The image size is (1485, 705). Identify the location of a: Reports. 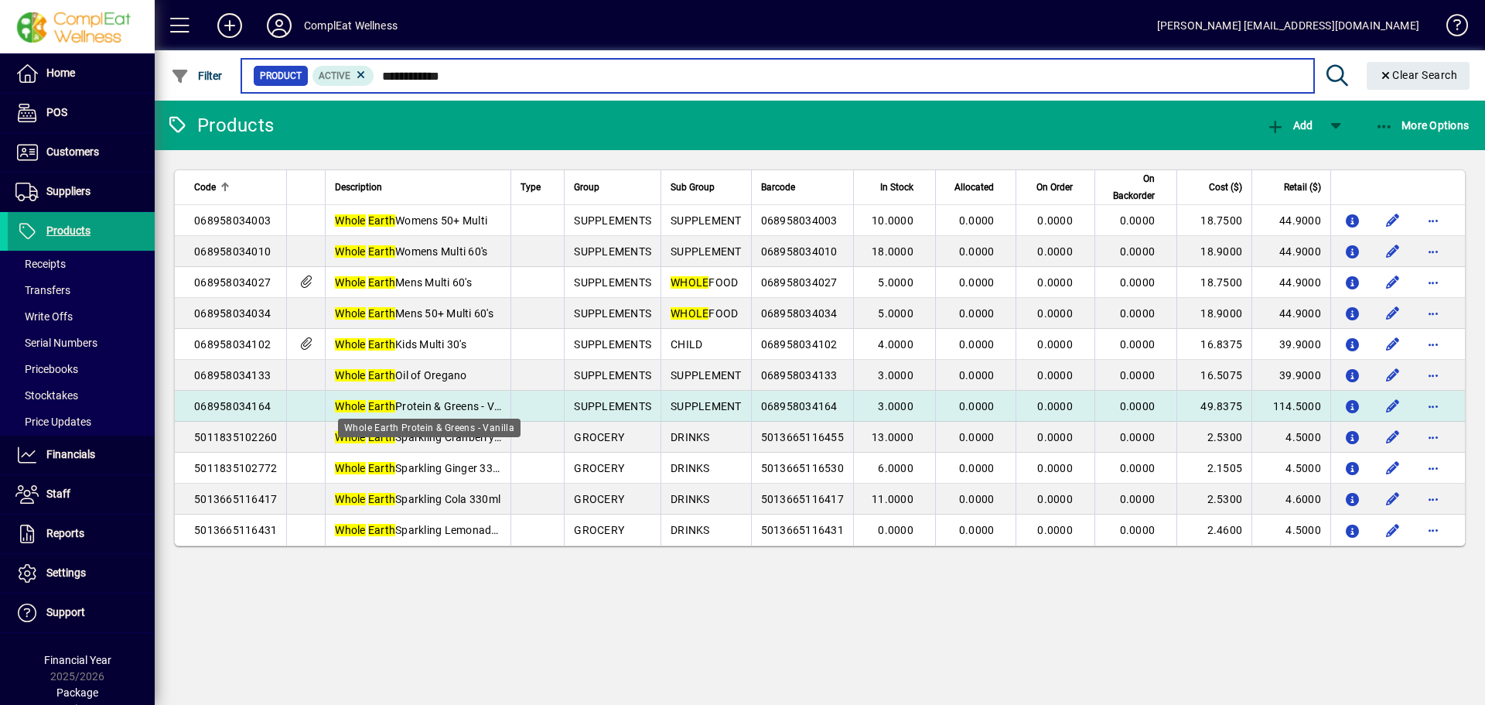
(81, 534).